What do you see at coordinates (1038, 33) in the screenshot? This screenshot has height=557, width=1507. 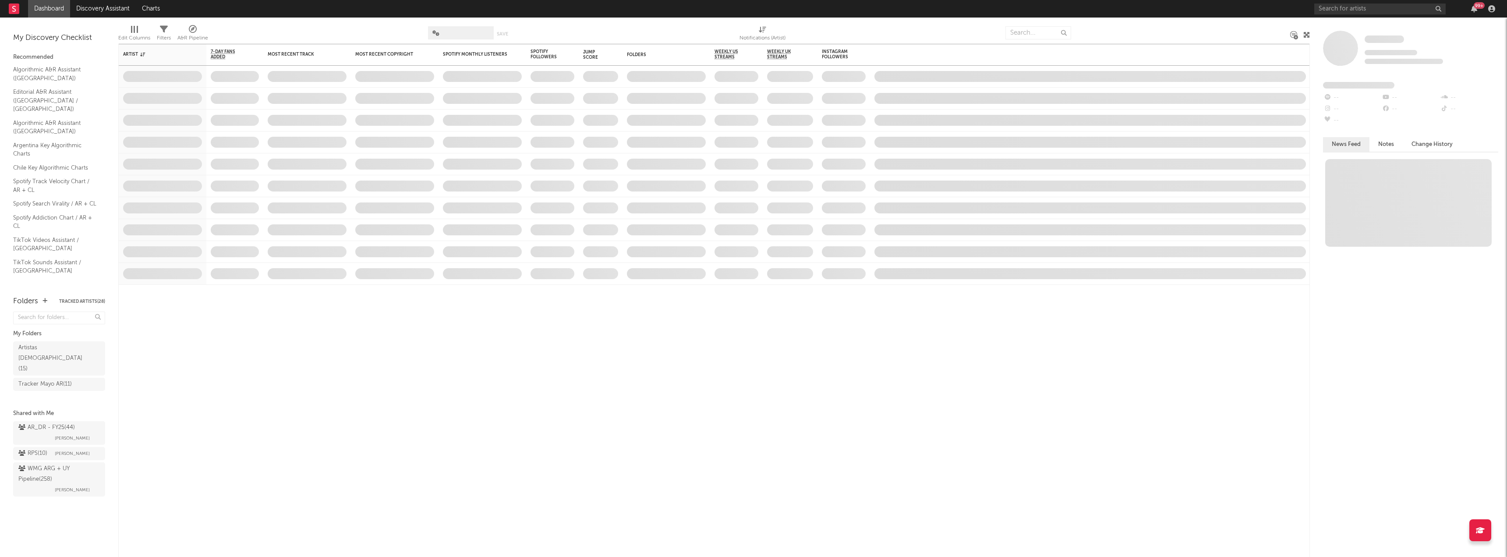 I see `input: Search...` at bounding box center [1038, 33].